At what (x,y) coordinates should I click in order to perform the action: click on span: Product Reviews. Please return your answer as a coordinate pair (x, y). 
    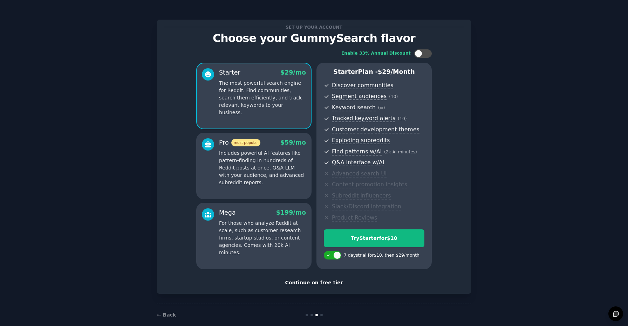
    Looking at the image, I should click on (354, 218).